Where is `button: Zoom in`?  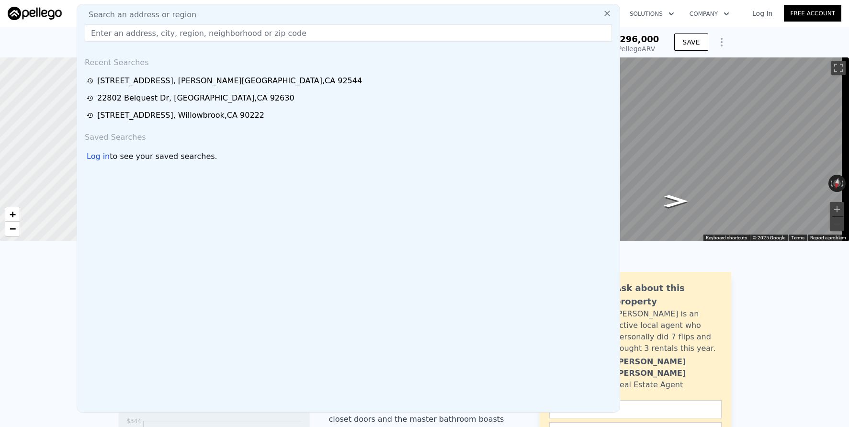
button: Zoom in is located at coordinates (837, 209).